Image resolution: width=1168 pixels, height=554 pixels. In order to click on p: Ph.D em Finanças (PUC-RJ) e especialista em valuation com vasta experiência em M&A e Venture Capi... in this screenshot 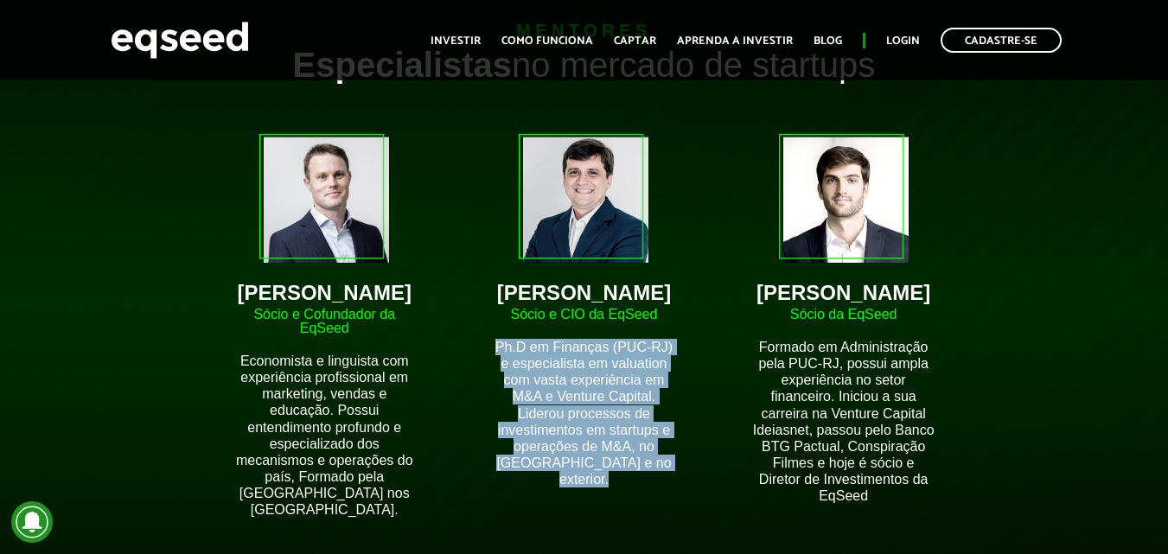, I will do `click(583, 413)`.